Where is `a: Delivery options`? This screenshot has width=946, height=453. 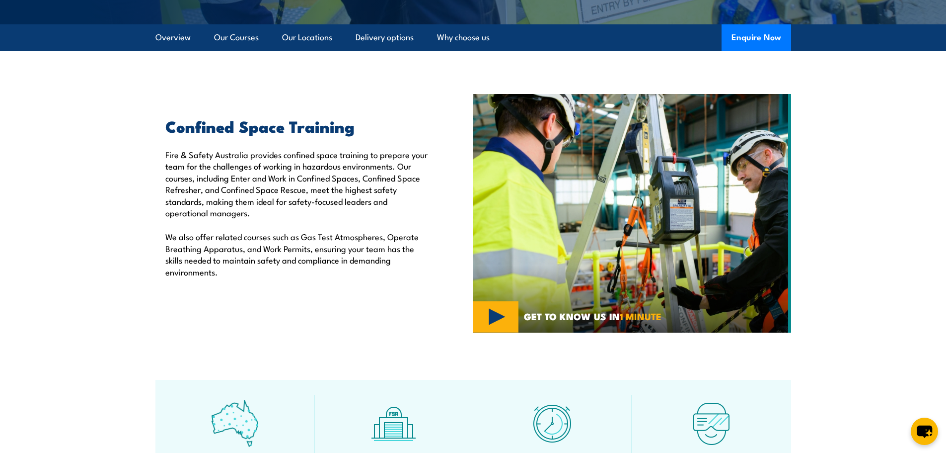 a: Delivery options is located at coordinates (385, 37).